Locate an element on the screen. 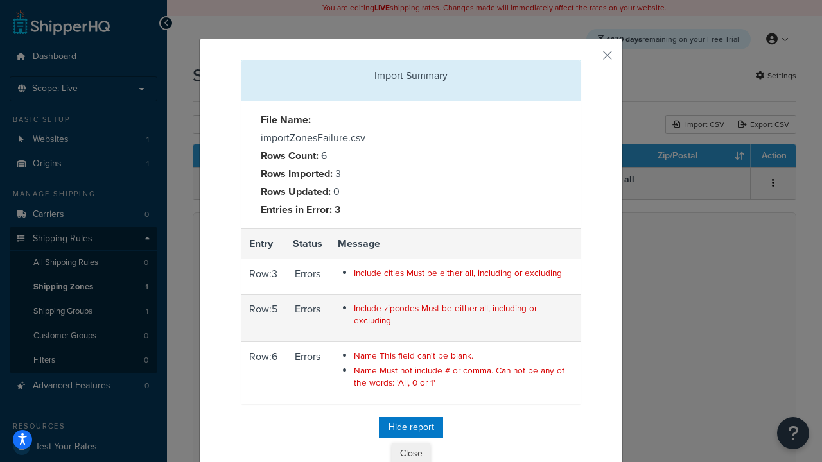 This screenshot has width=822, height=462. strong: Rows Count: is located at coordinates (290, 155).